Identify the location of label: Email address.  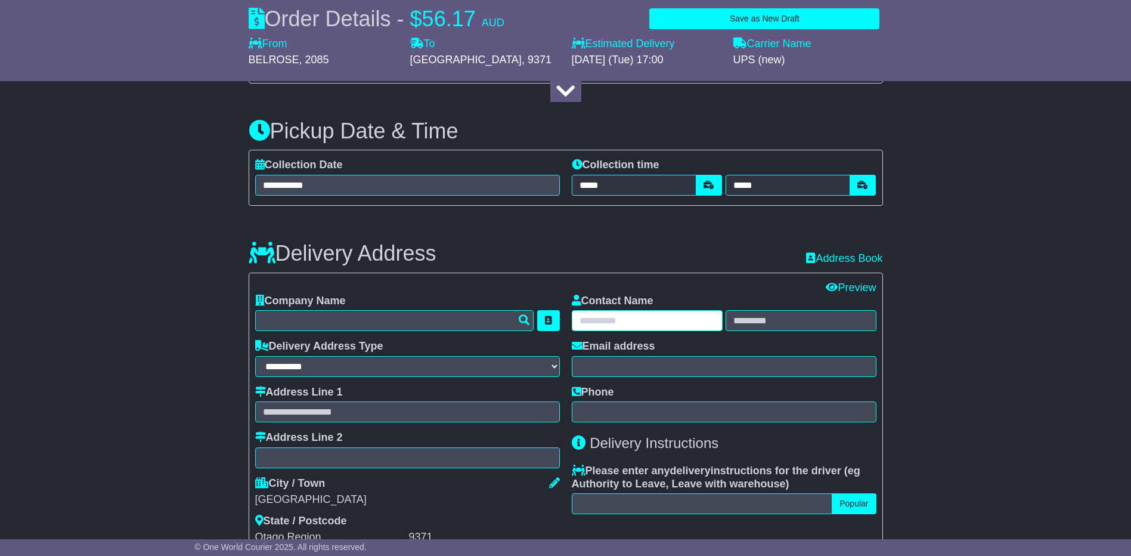
(613, 346).